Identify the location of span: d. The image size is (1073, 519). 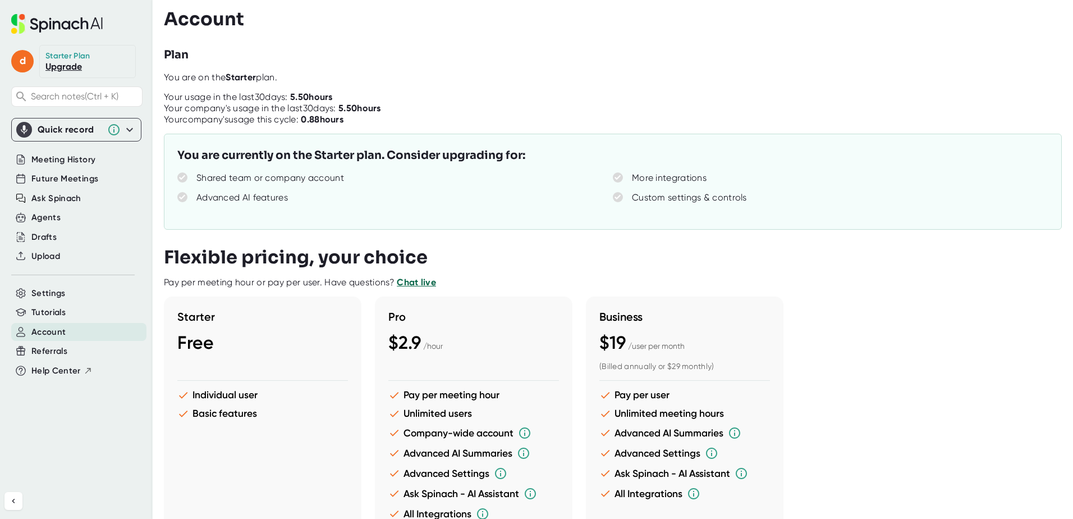
(22, 61).